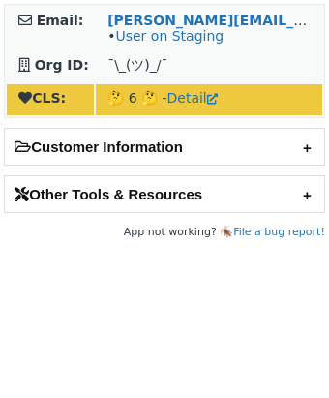  What do you see at coordinates (209, 100) in the screenshot?
I see `td: 🤔 6 🤔 -` at bounding box center [209, 100].